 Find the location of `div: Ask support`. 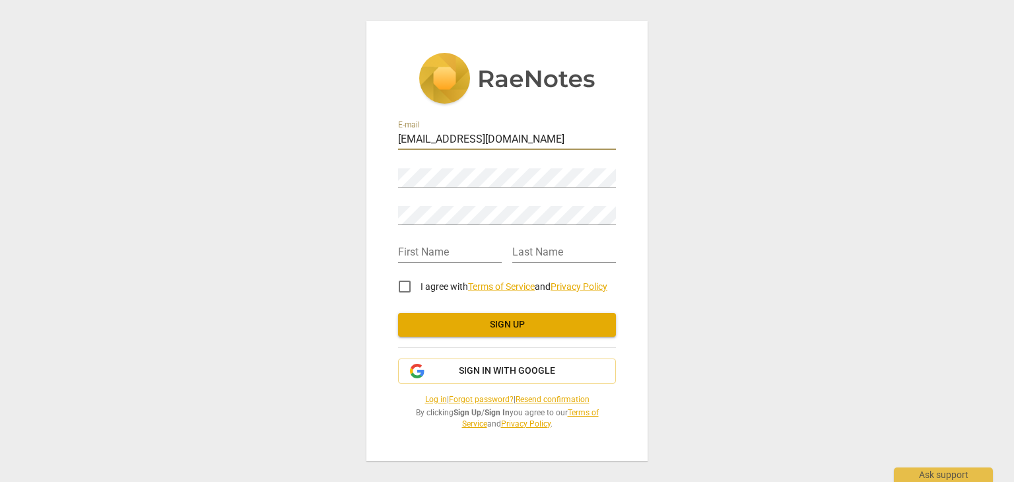

div: Ask support is located at coordinates (944, 475).